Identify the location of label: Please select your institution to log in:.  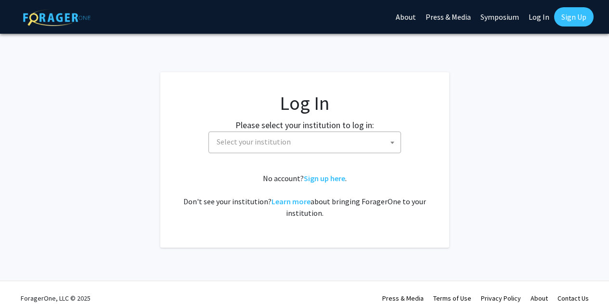
(305, 125).